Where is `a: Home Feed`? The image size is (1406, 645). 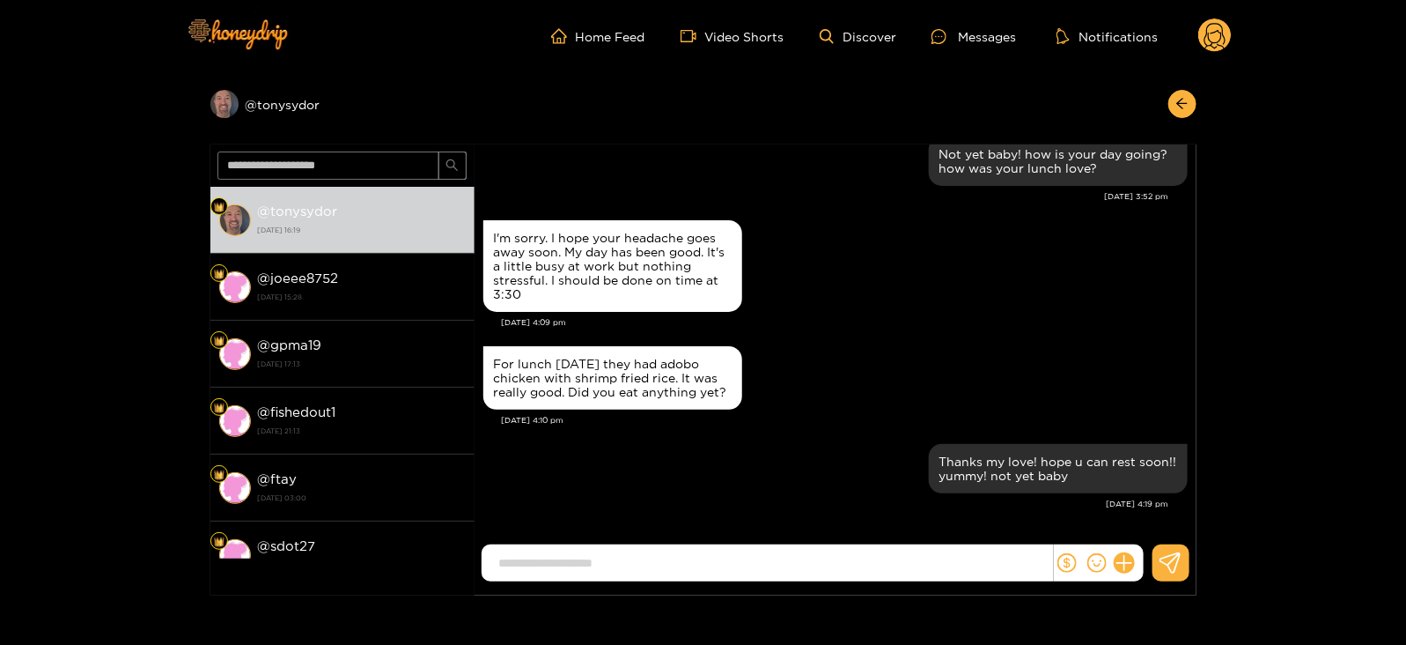
a: Home Feed is located at coordinates (598, 36).